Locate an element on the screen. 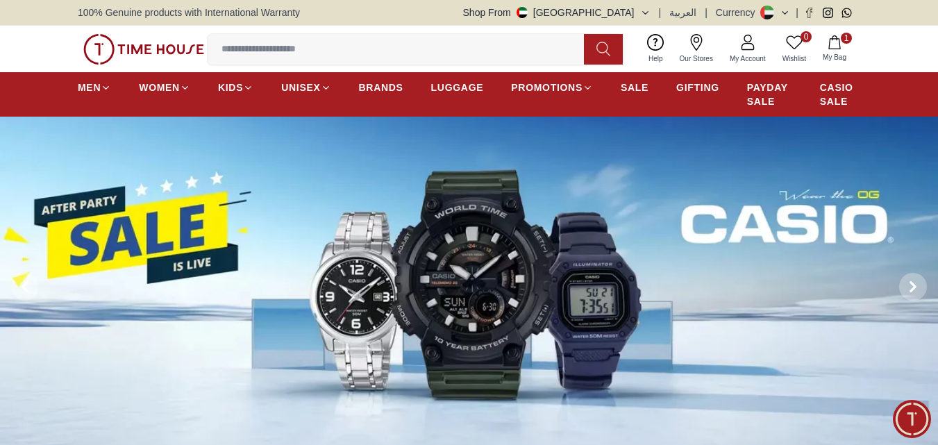  span: My Bag is located at coordinates (834, 57).